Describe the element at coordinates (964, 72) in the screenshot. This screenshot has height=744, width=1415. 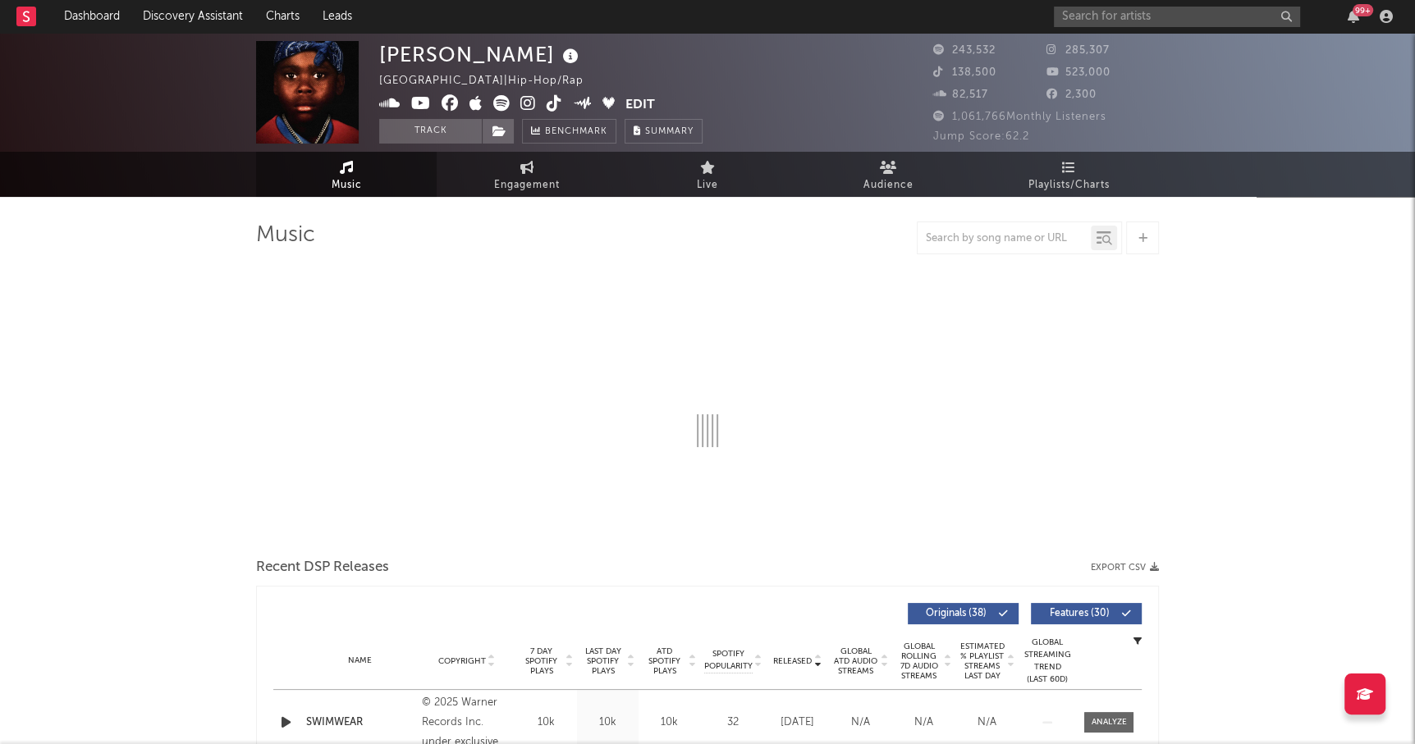
I see `span: 138,500` at that location.